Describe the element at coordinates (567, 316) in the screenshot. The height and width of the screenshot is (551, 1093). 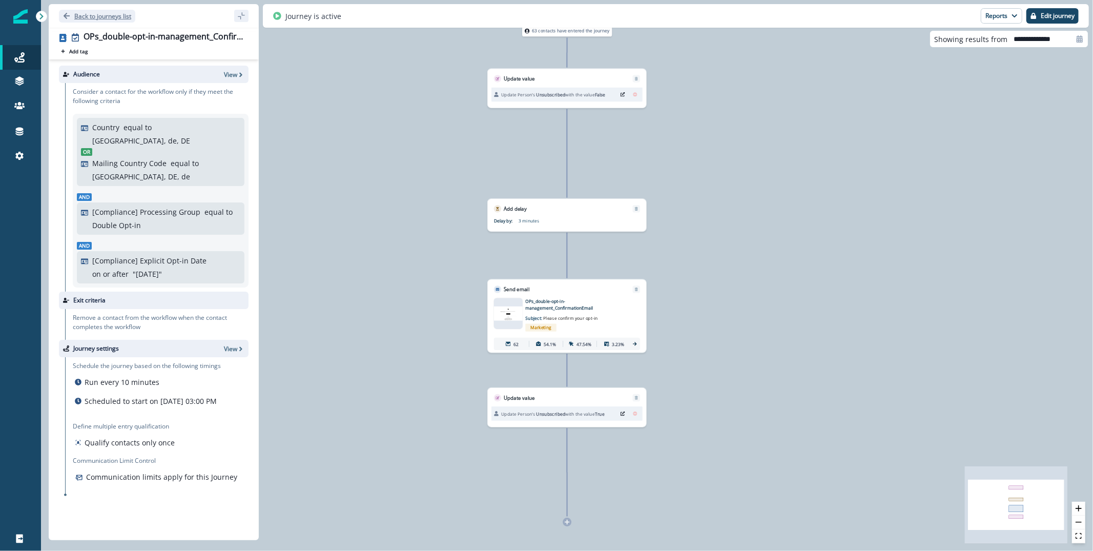
I see `div: Send emailRemoveemail asset unavailableOPs_double-opt-in-management_ConfirmationEmailSubject: Ple...` at that location.